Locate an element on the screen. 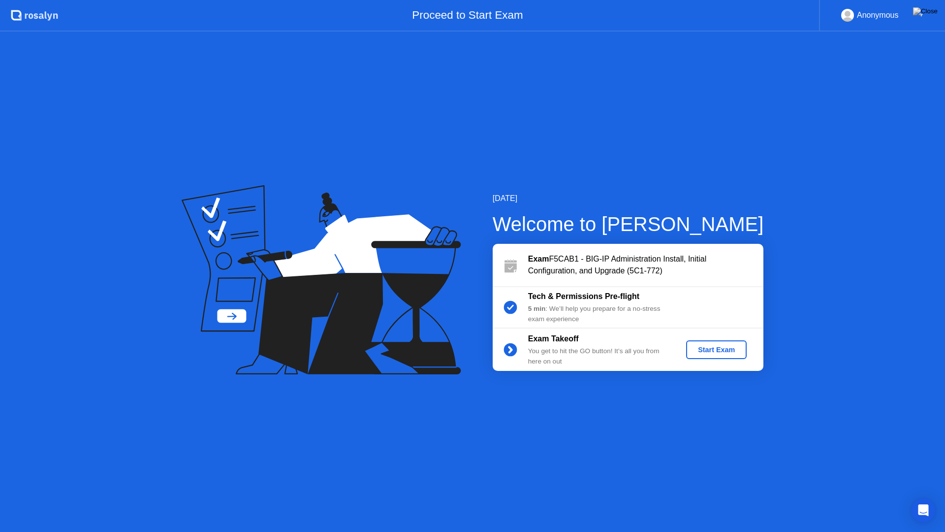 This screenshot has height=532, width=945. b: Exam is located at coordinates (539, 258).